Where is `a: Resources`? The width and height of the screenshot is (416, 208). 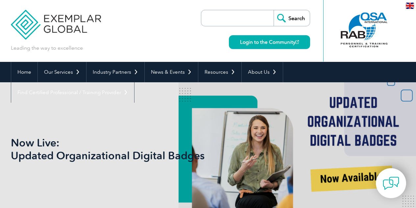
a: Resources is located at coordinates (220, 72).